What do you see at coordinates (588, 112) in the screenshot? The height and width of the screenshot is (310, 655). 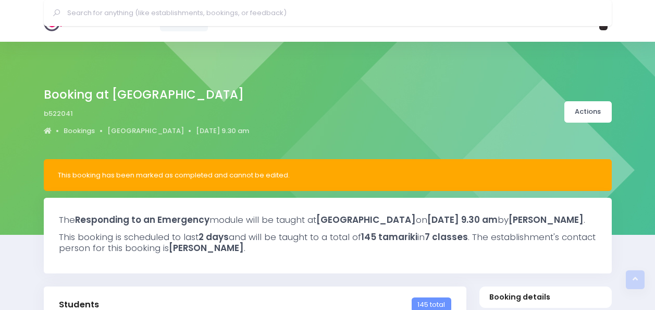 I see `a: Actions` at bounding box center [588, 112].